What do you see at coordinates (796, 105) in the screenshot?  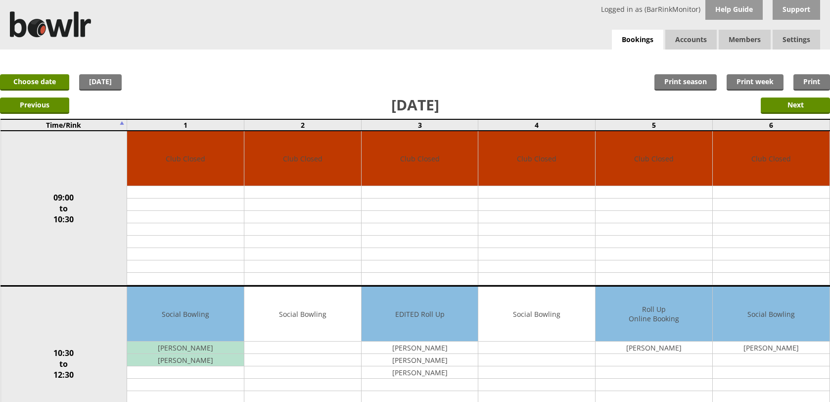 I see `input: Next` at bounding box center [796, 105].